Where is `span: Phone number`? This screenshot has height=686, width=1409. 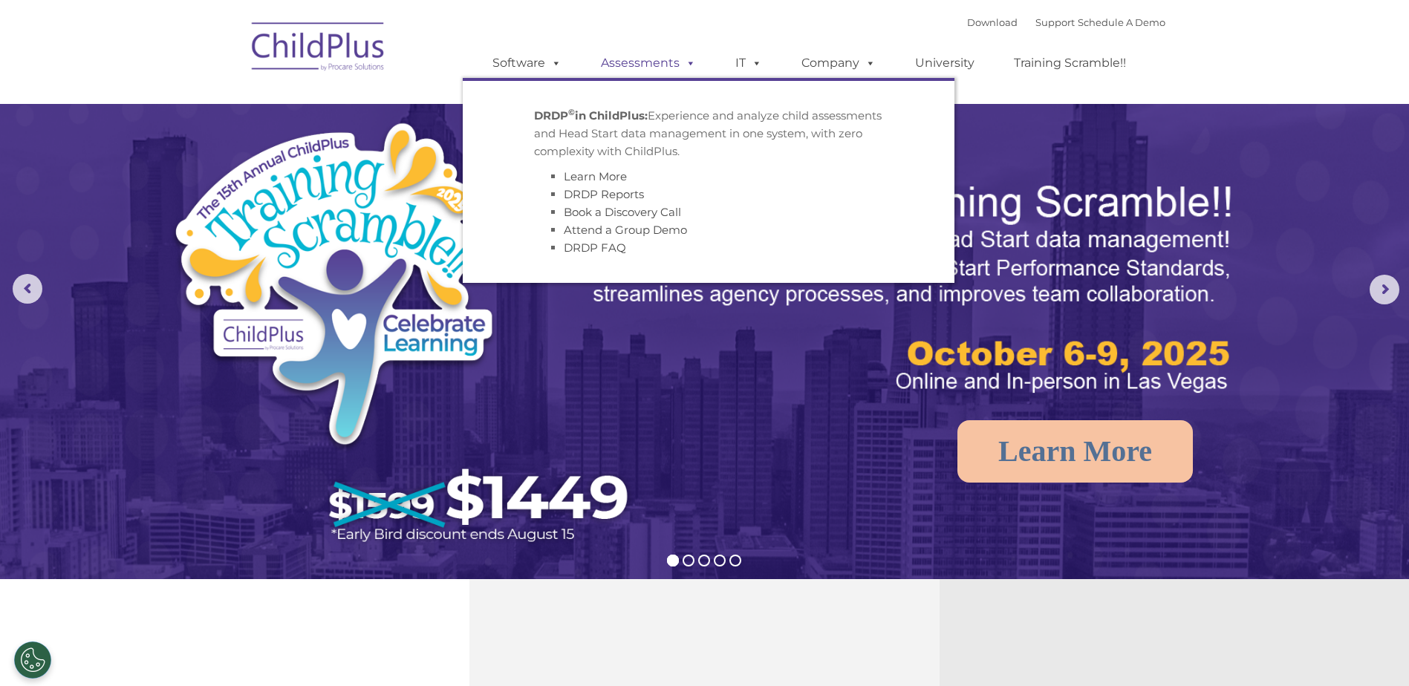 span: Phone number is located at coordinates (238, 164).